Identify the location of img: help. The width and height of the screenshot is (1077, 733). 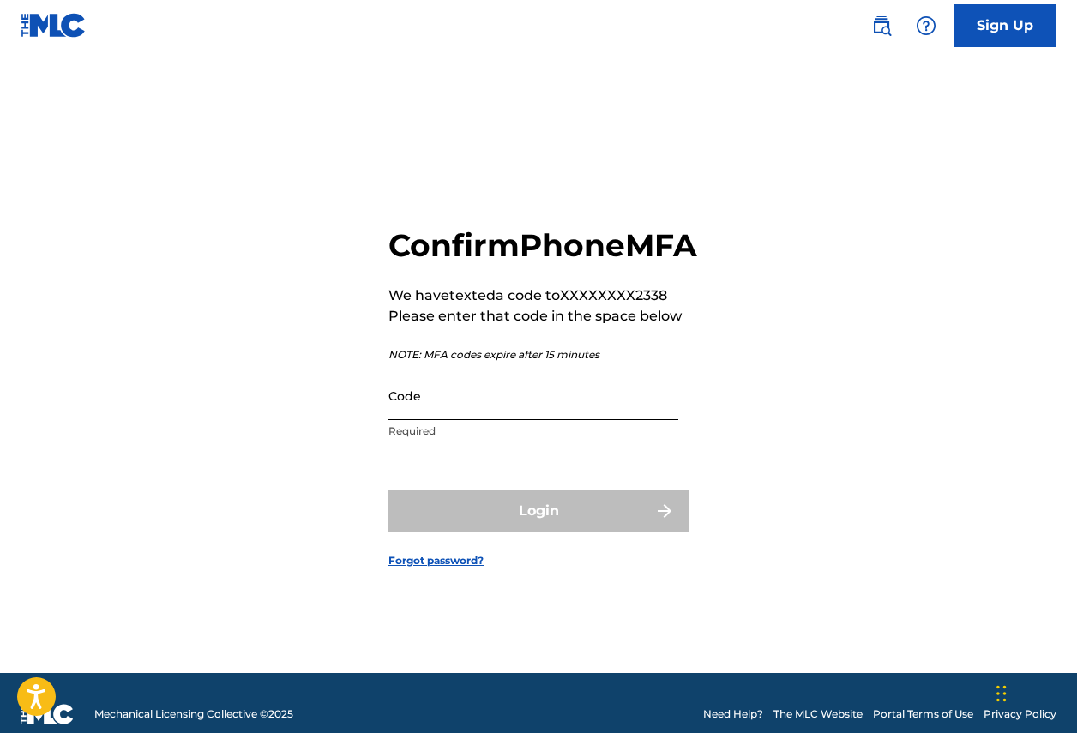
(926, 26).